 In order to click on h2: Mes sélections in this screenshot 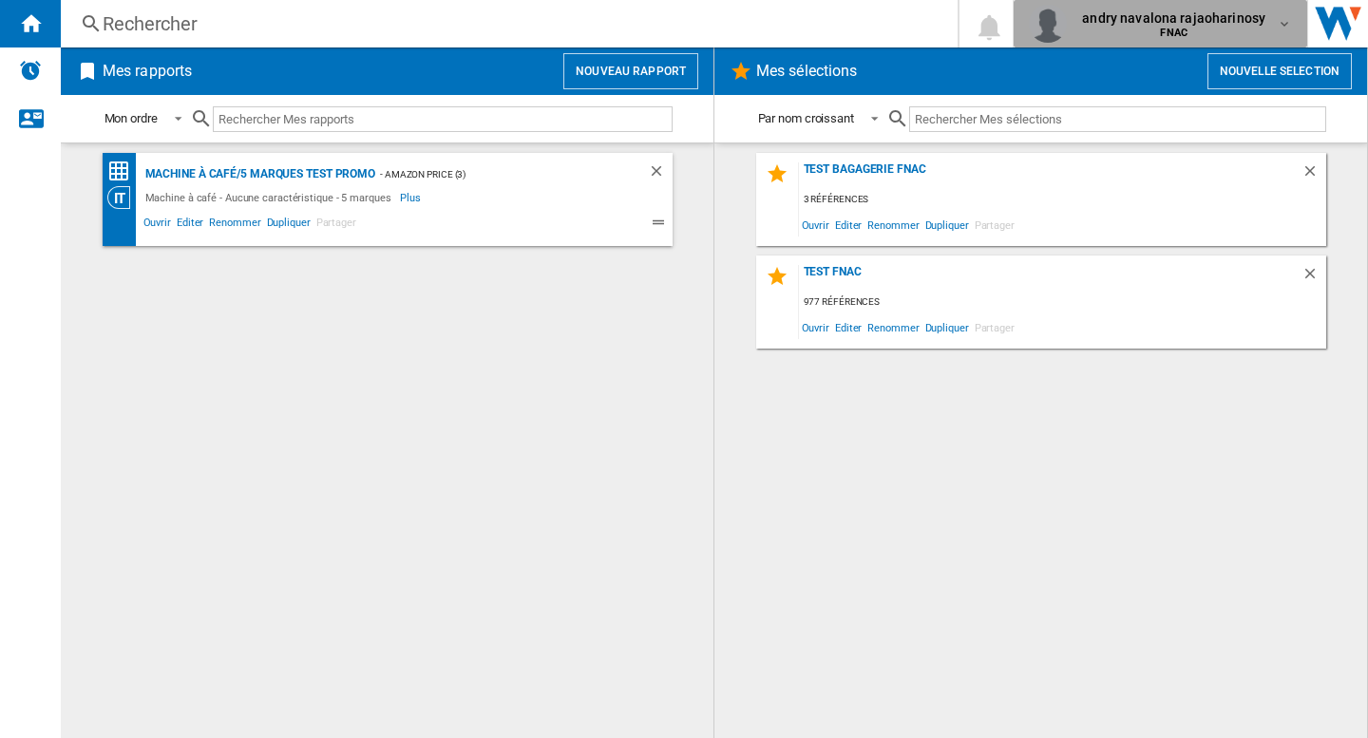, I will do `click(807, 71)`.